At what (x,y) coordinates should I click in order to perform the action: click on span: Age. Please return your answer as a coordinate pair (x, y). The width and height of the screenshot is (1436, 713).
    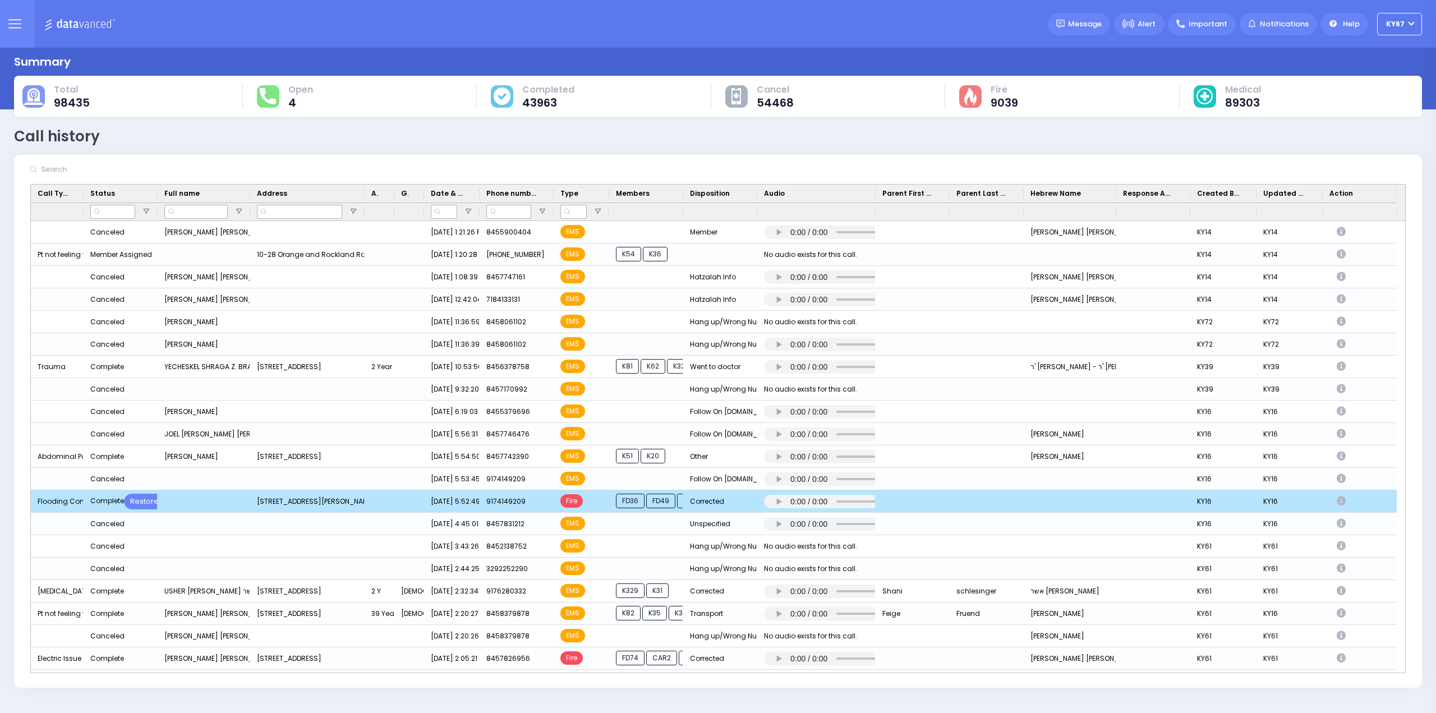
    Looking at the image, I should click on (375, 193).